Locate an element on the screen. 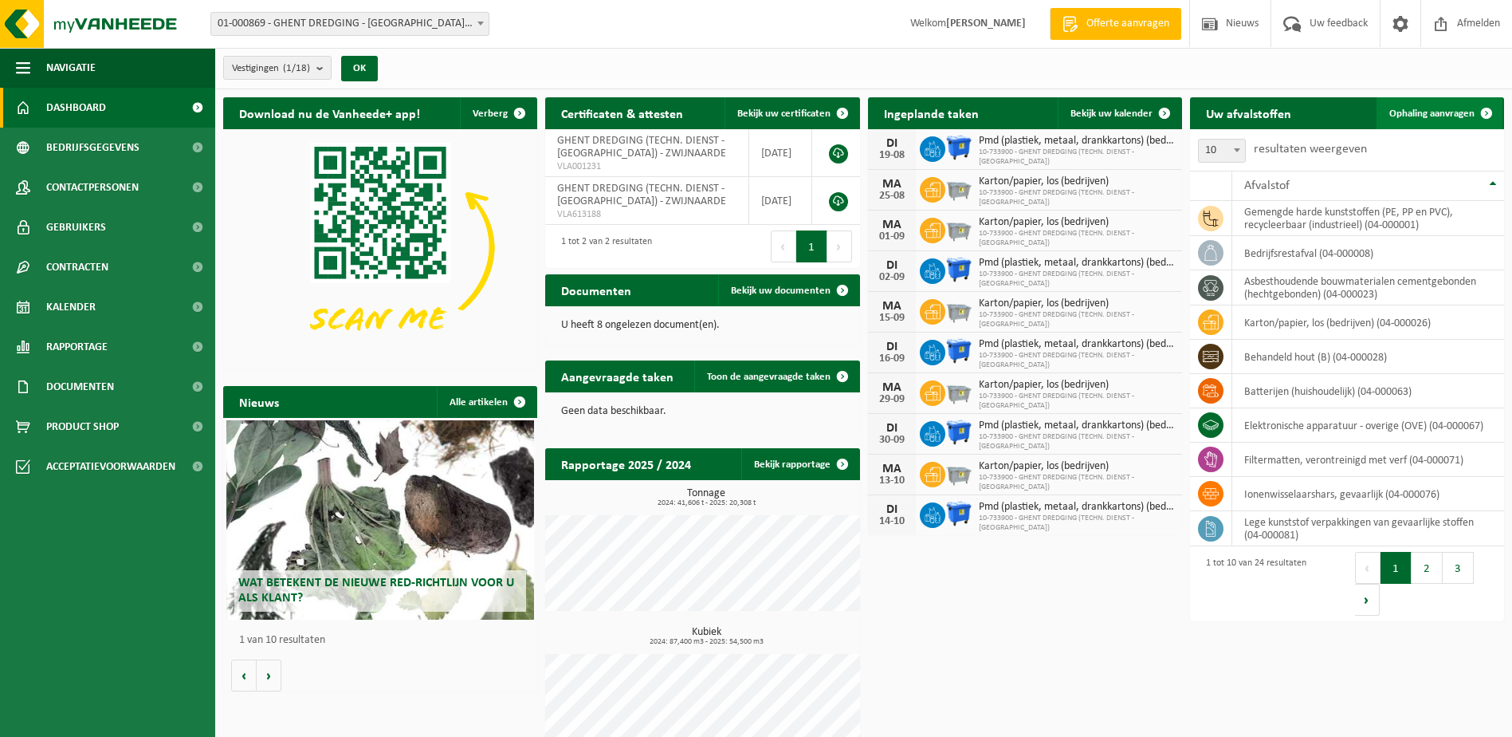 This screenshot has height=737, width=1512. p: Geen data beschikbaar. is located at coordinates (702, 411).